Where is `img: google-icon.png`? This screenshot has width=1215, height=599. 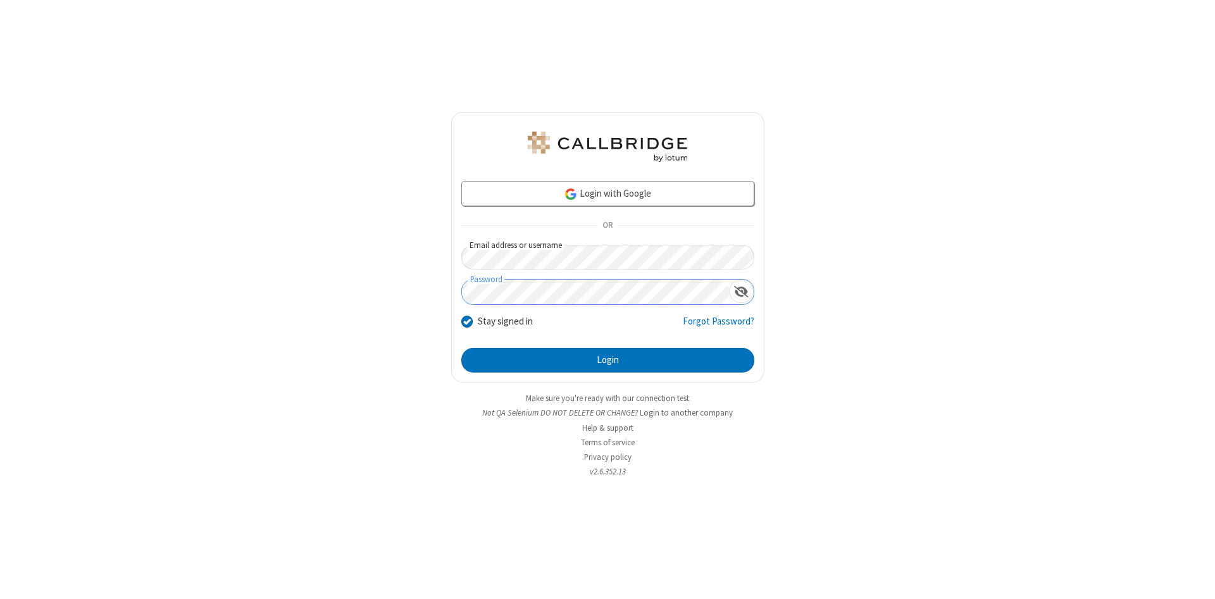
img: google-icon.png is located at coordinates (571, 194).